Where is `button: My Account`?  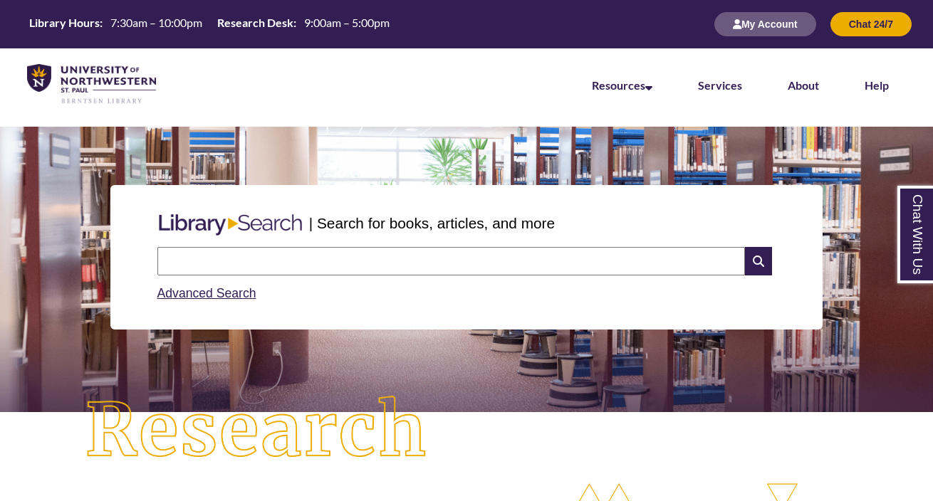
button: My Account is located at coordinates (765, 24).